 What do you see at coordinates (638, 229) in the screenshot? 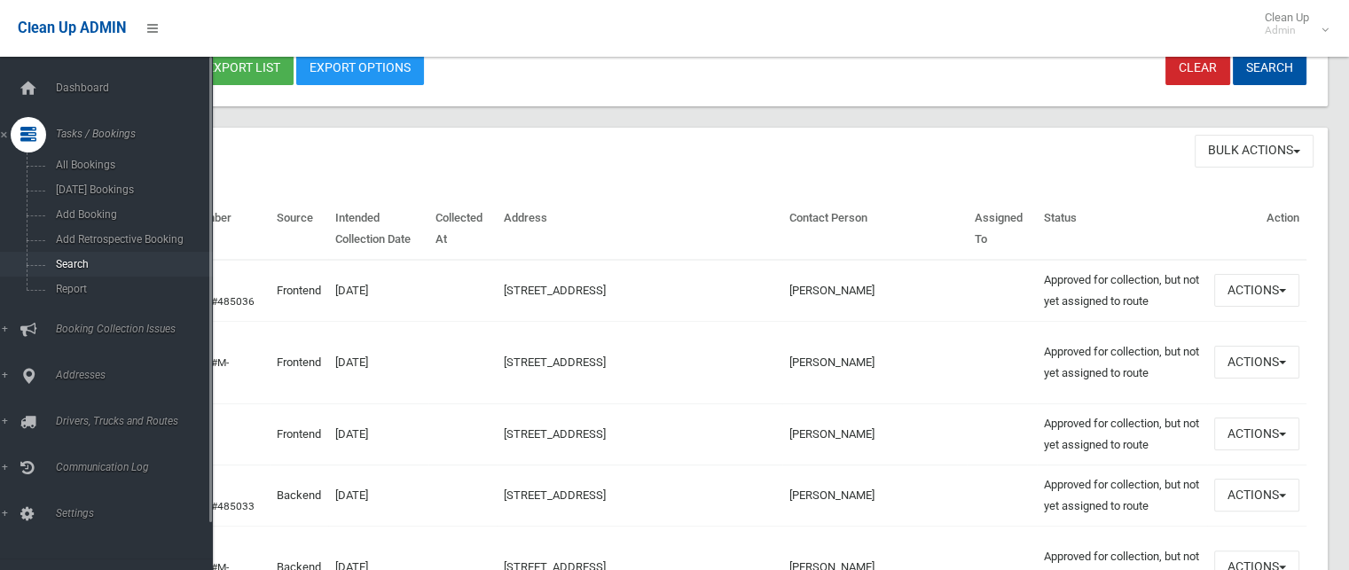
I see `th: Address` at bounding box center [638, 229].